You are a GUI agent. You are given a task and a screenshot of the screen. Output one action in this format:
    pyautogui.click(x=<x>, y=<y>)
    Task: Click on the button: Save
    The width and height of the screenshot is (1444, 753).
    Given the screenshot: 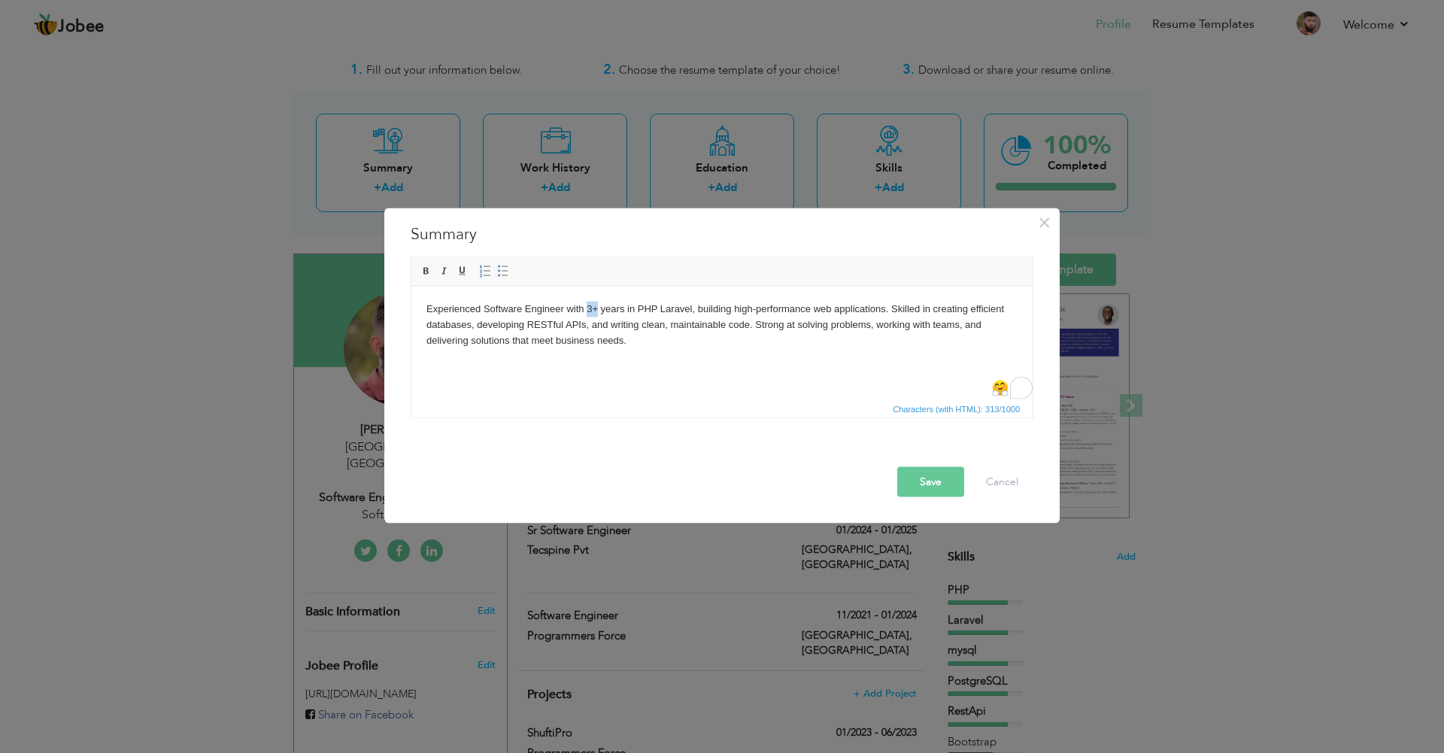 What is the action you would take?
    pyautogui.click(x=931, y=481)
    